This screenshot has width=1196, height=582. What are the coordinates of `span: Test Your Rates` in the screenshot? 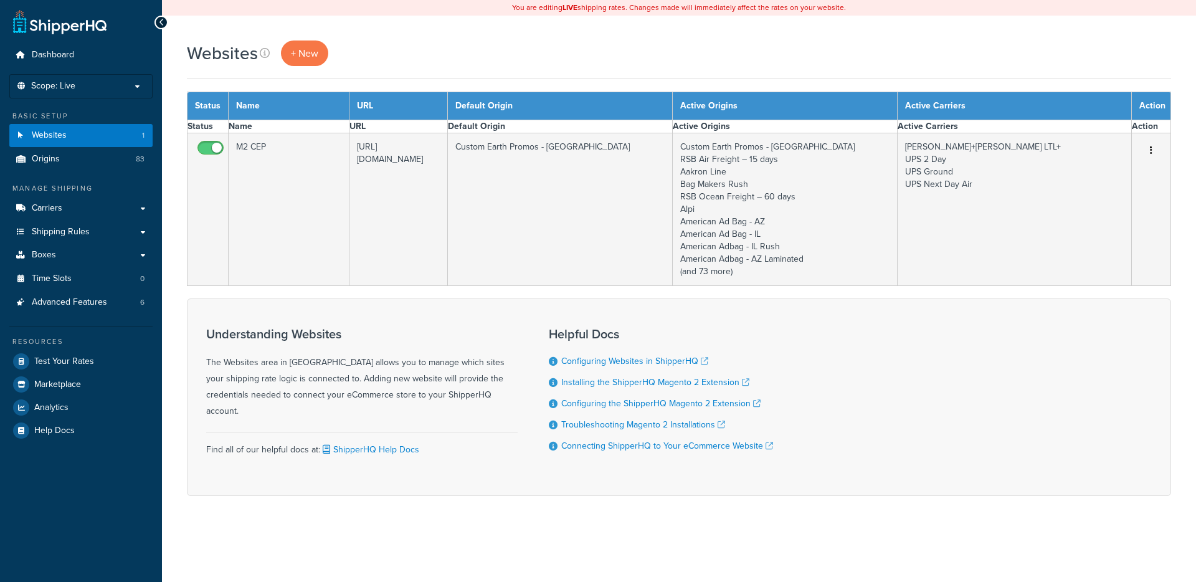 It's located at (64, 361).